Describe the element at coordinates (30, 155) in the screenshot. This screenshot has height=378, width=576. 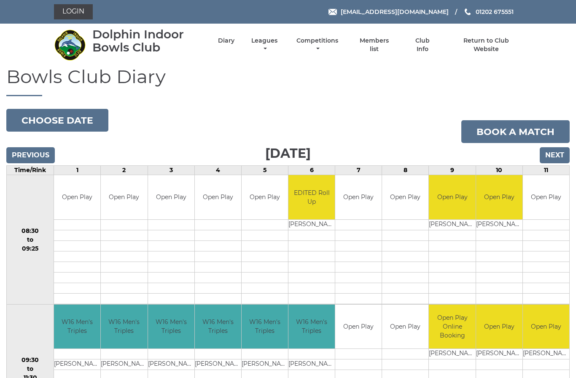
I see `input: Previous` at that location.